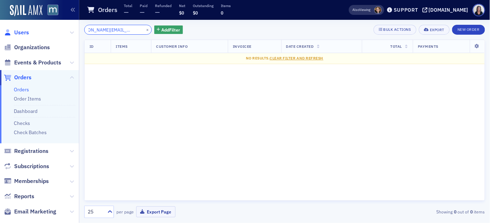 The image size is (490, 223). Describe the element at coordinates (437, 30) in the screenshot. I see `div: Export` at that location.